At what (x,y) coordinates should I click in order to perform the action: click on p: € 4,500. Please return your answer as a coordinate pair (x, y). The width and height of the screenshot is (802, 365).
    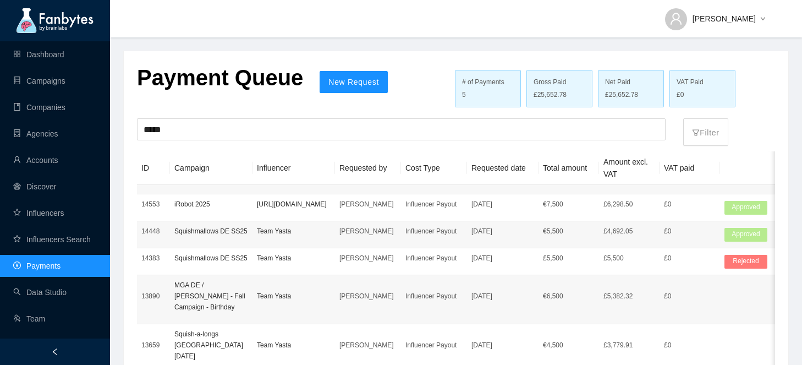
    Looking at the image, I should click on (569, 345).